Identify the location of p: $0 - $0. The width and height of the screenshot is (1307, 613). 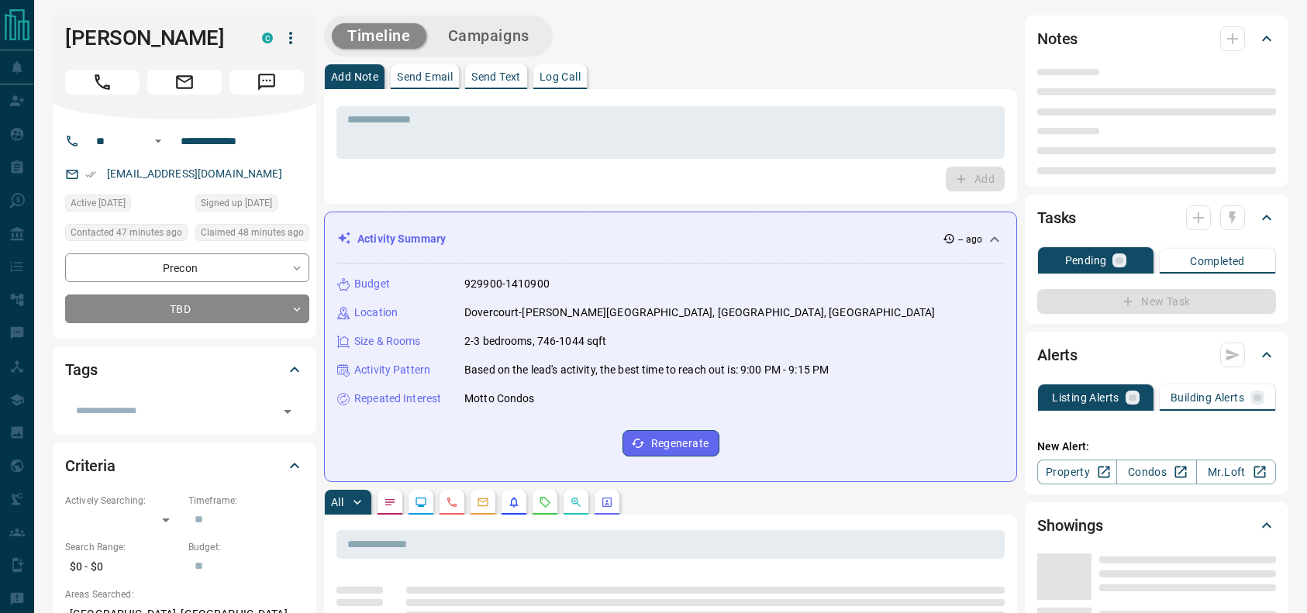
(122, 567).